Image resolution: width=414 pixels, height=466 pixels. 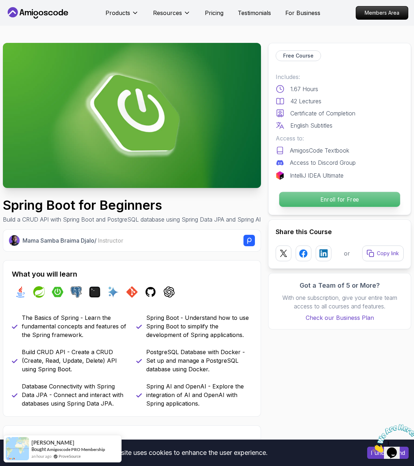 I want to click on img: jetbrains logo, so click(x=280, y=175).